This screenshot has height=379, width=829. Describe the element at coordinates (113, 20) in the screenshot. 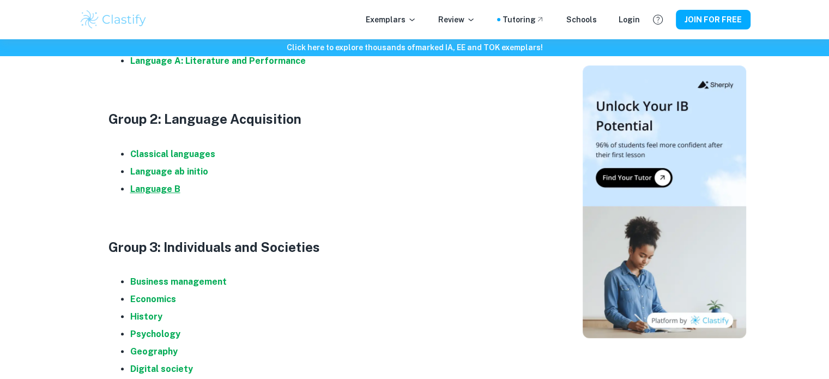

I see `img: Clastify logo` at that location.